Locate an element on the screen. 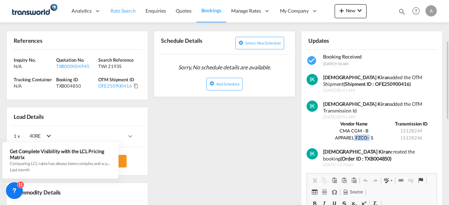  span: Analytics is located at coordinates (81, 11).